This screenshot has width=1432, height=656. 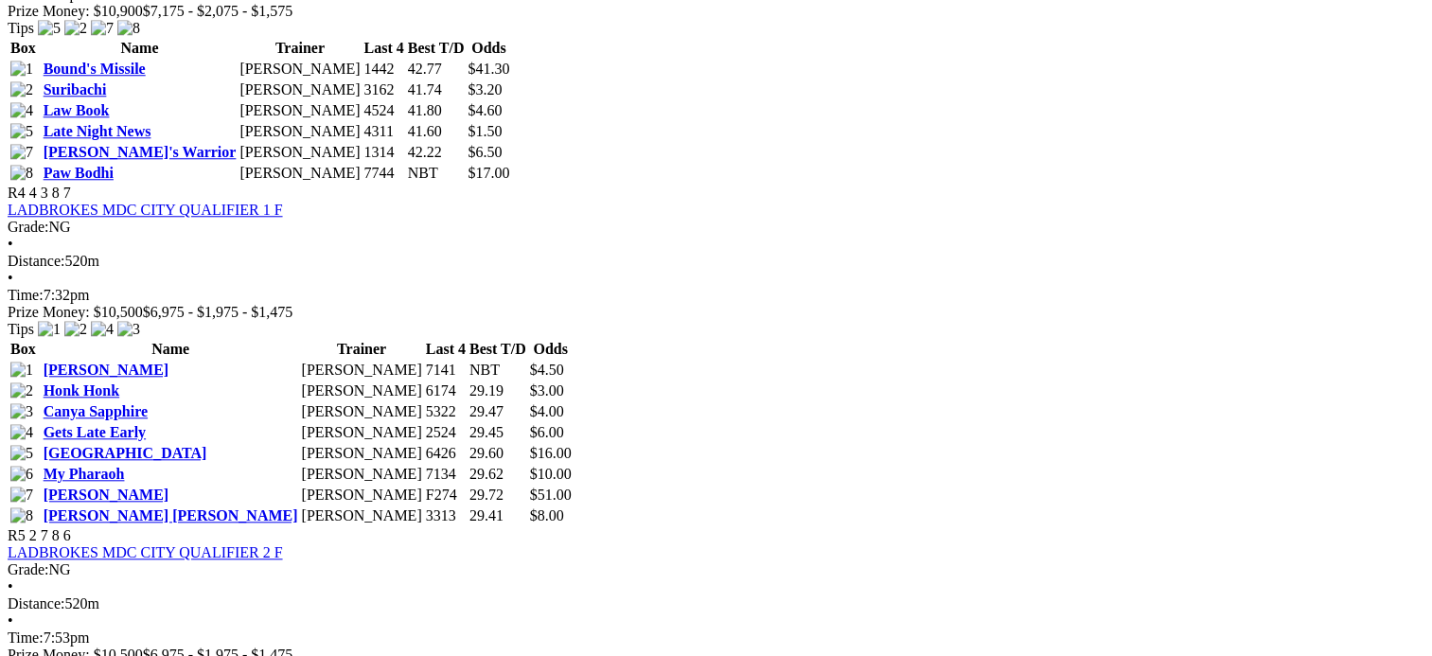 What do you see at coordinates (436, 132) in the screenshot?
I see `td: 41.60` at bounding box center [436, 132].